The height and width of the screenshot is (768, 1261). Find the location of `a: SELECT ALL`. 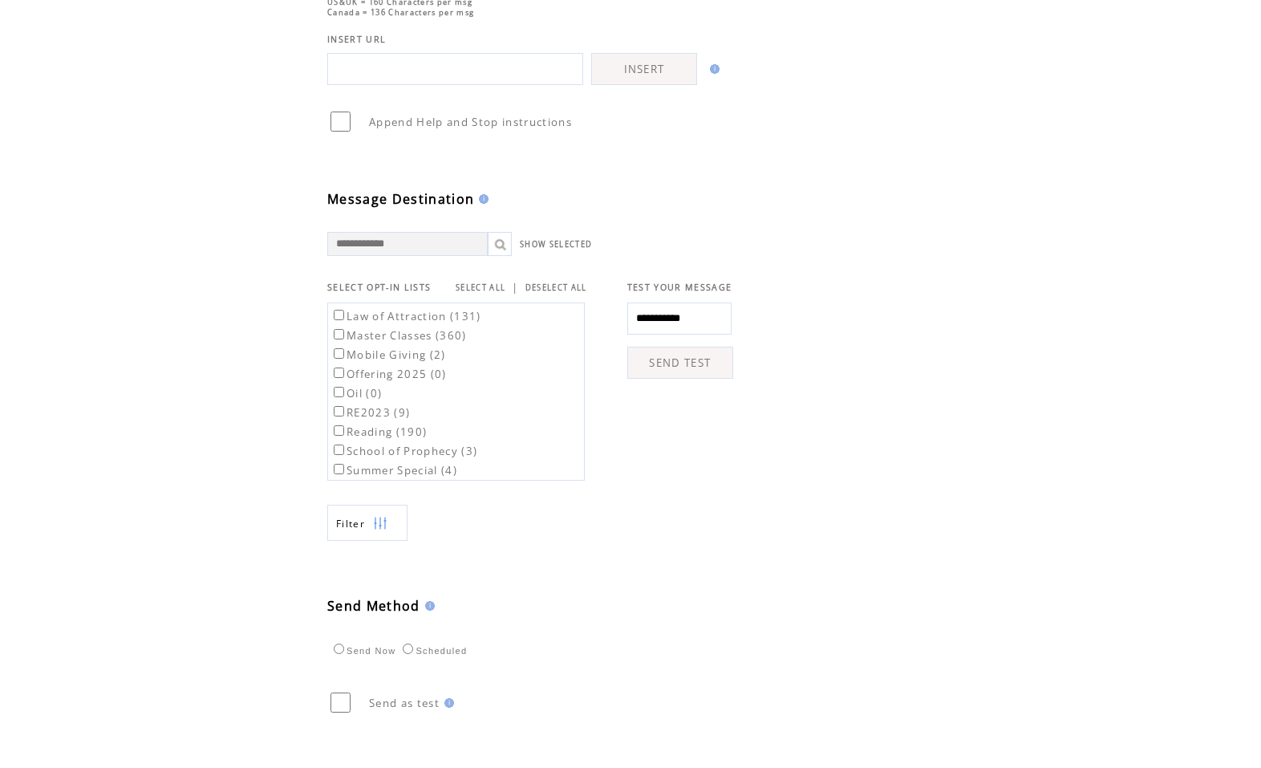

a: SELECT ALL is located at coordinates (480, 287).